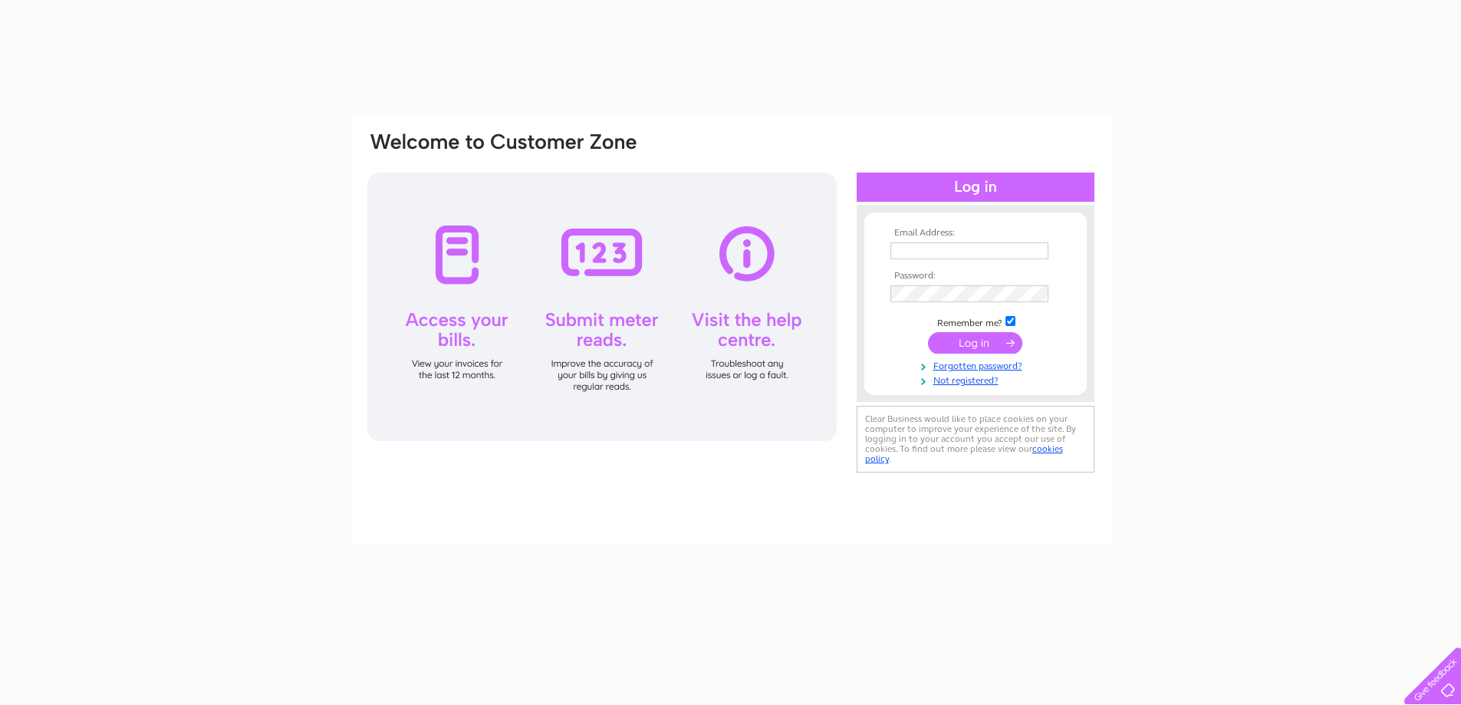 The width and height of the screenshot is (1461, 705). I want to click on input: Submit, so click(975, 343).